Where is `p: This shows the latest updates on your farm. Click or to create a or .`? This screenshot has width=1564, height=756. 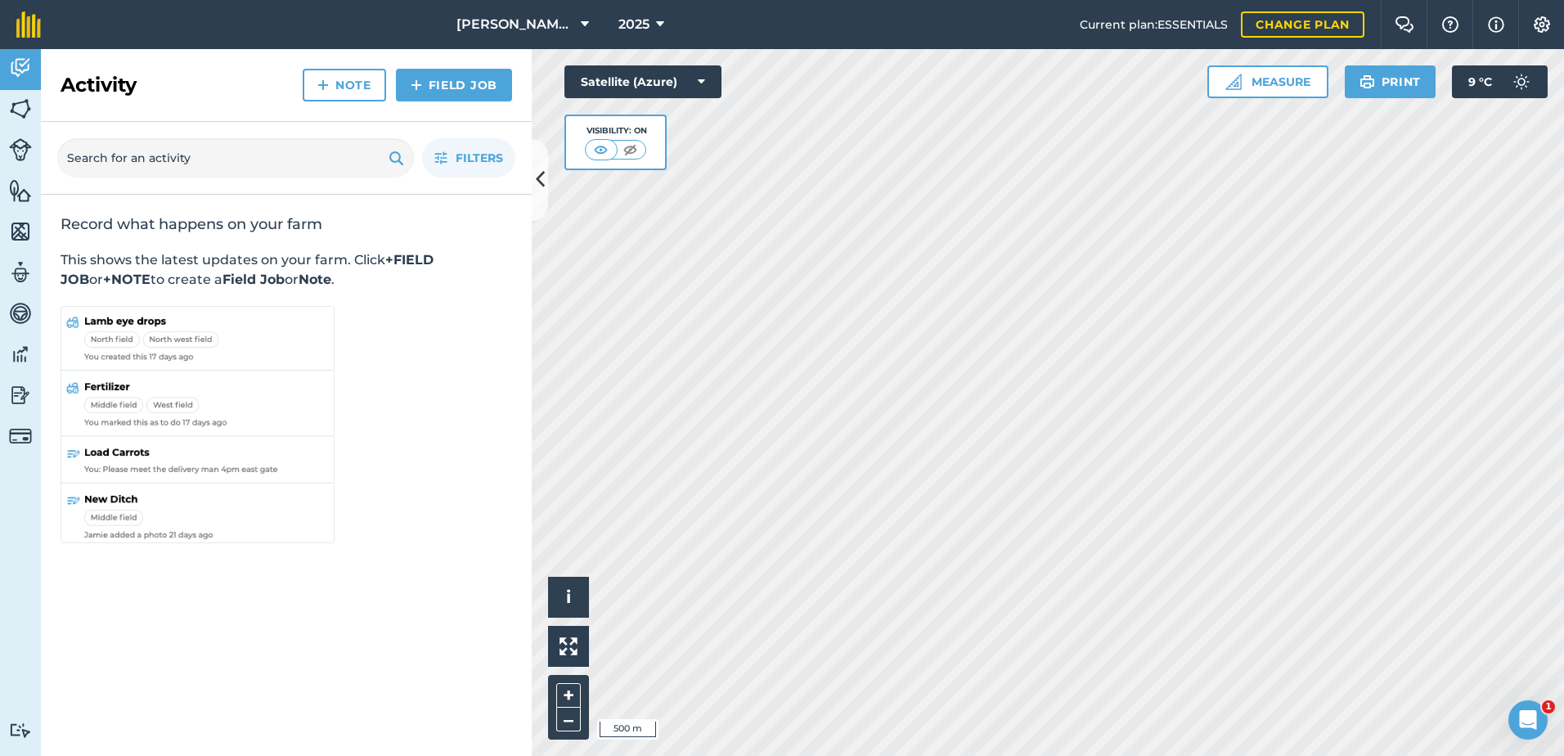
p: This shows the latest updates on your farm. Click or to create a or . is located at coordinates (286, 270).